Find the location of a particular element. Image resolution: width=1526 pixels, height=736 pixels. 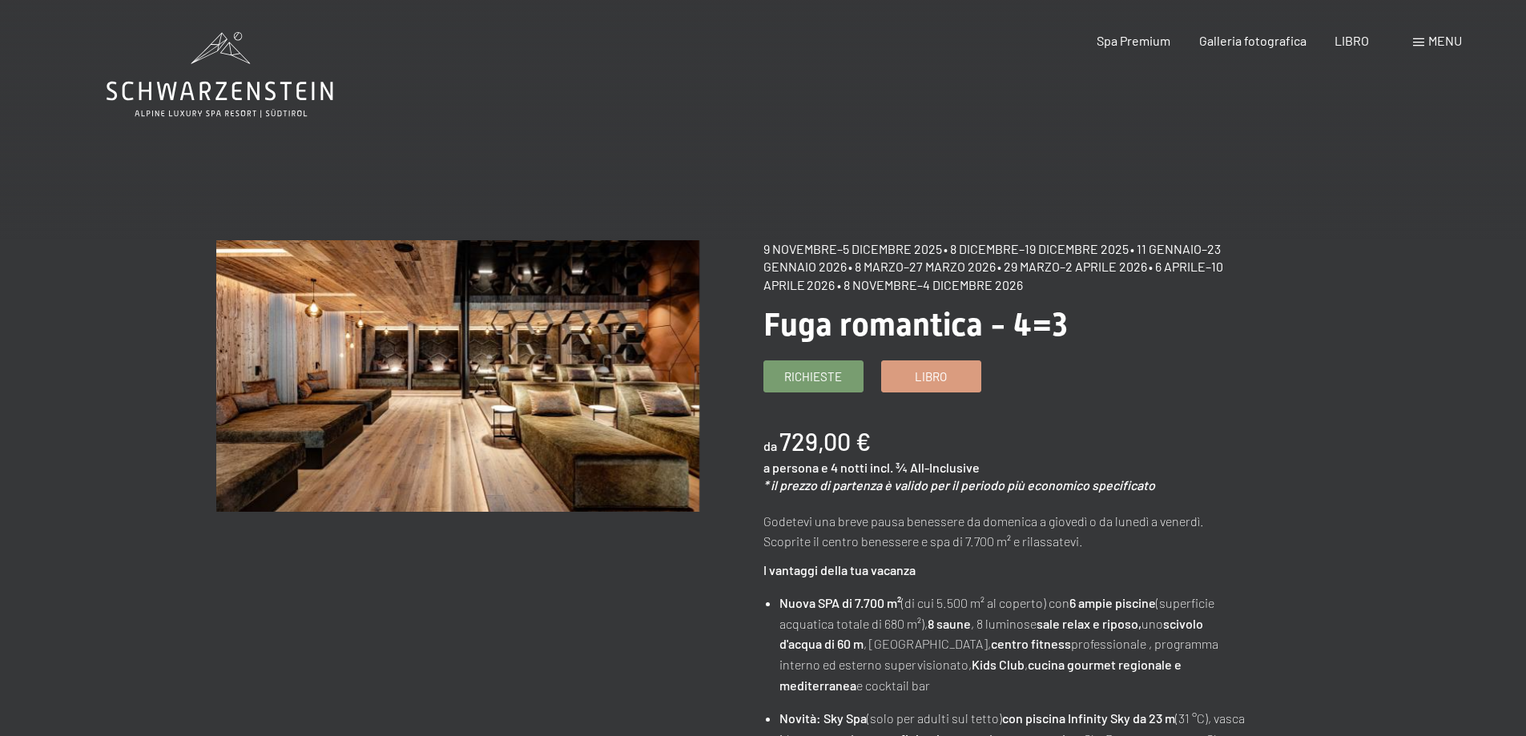

font: uno is located at coordinates (1152, 623).